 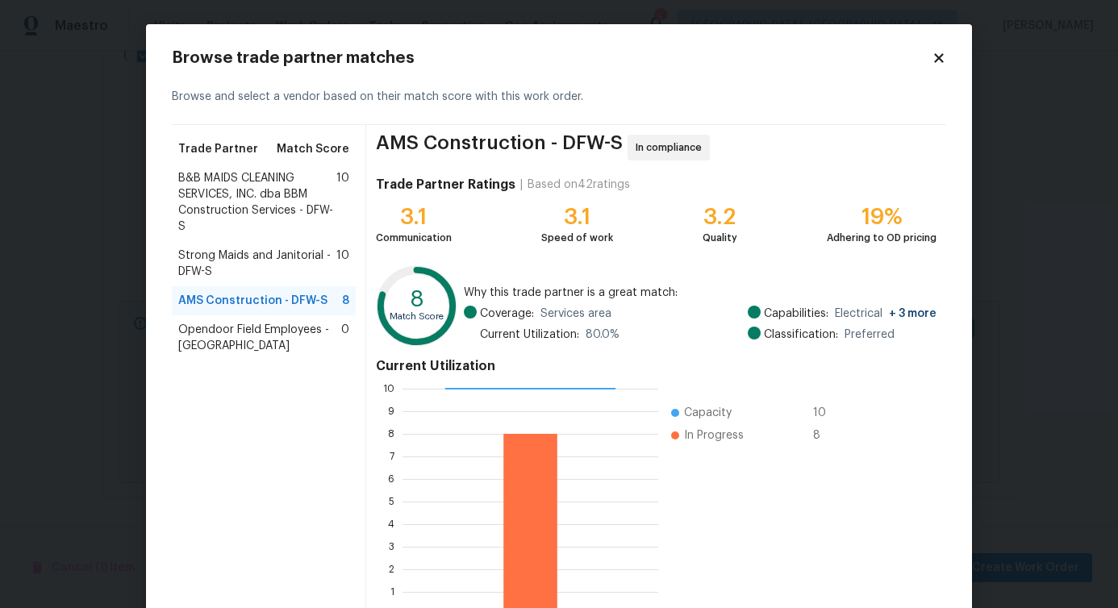 I want to click on div: 3.2, so click(x=719, y=217).